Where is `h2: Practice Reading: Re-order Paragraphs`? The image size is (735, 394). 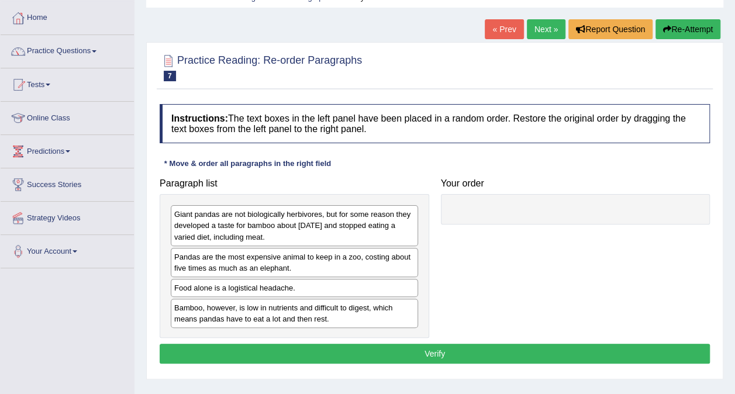
h2: Practice Reading: Re-order Paragraphs is located at coordinates (261, 67).